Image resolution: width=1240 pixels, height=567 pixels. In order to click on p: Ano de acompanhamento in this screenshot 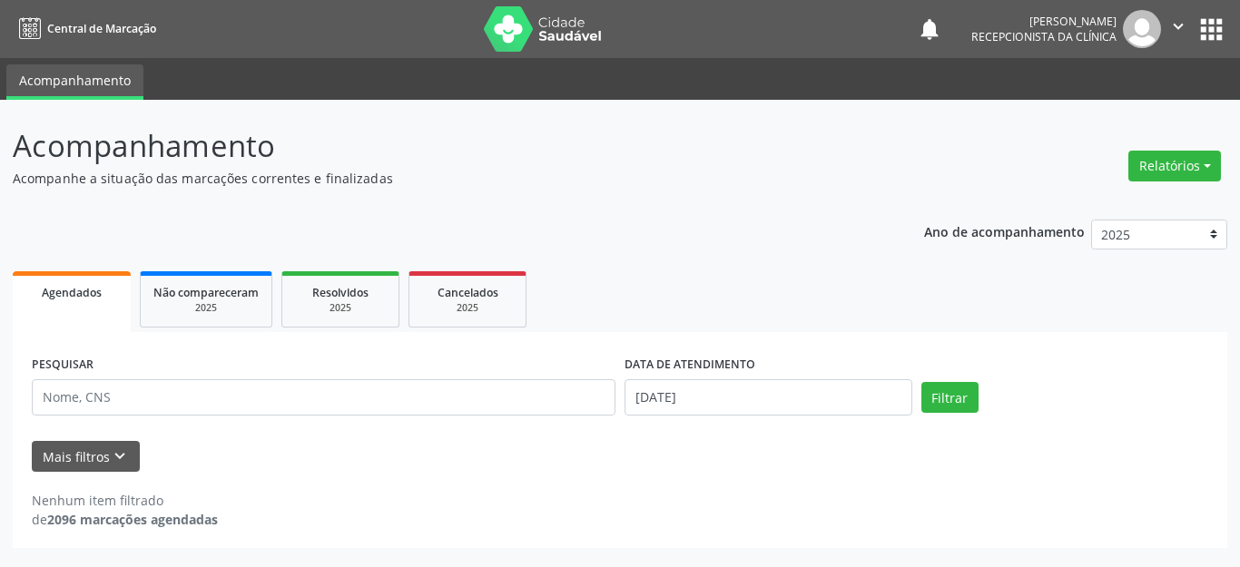, I will do `click(1004, 231)`.